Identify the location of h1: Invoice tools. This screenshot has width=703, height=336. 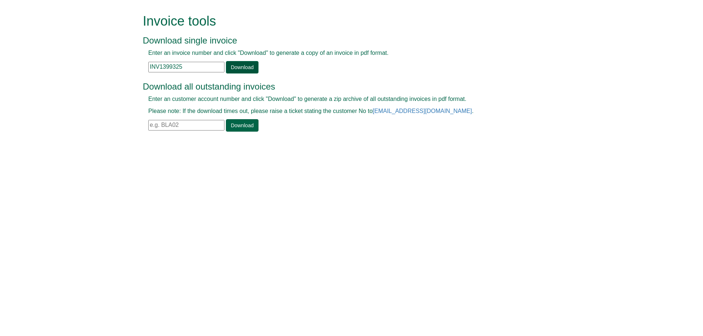
(343, 21).